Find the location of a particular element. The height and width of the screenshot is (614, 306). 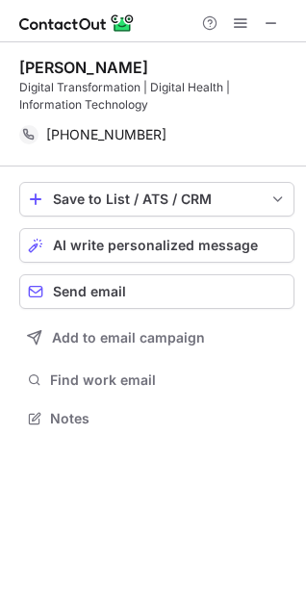

button: save-profile-one-click is located at coordinates (157, 199).